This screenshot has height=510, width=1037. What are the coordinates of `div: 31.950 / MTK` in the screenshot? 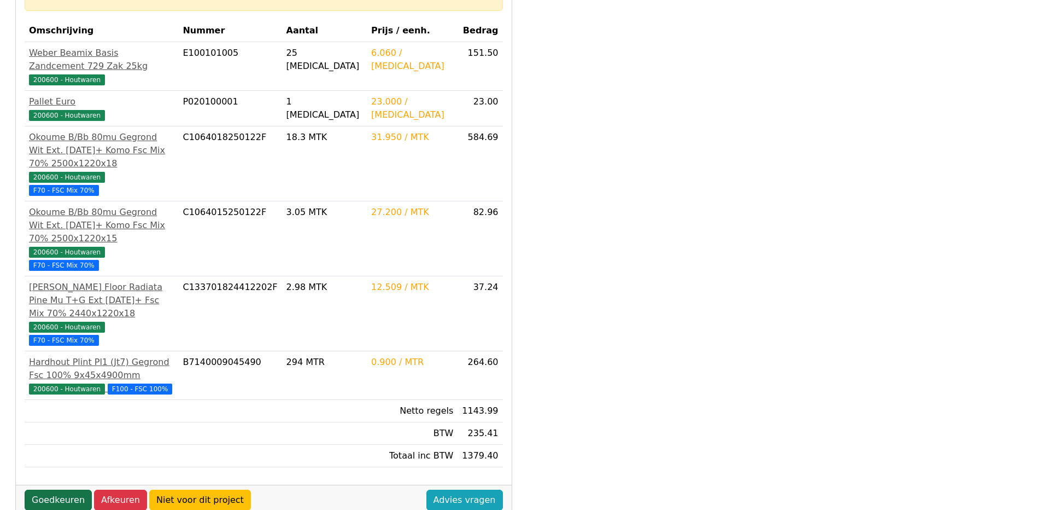 It's located at (412, 137).